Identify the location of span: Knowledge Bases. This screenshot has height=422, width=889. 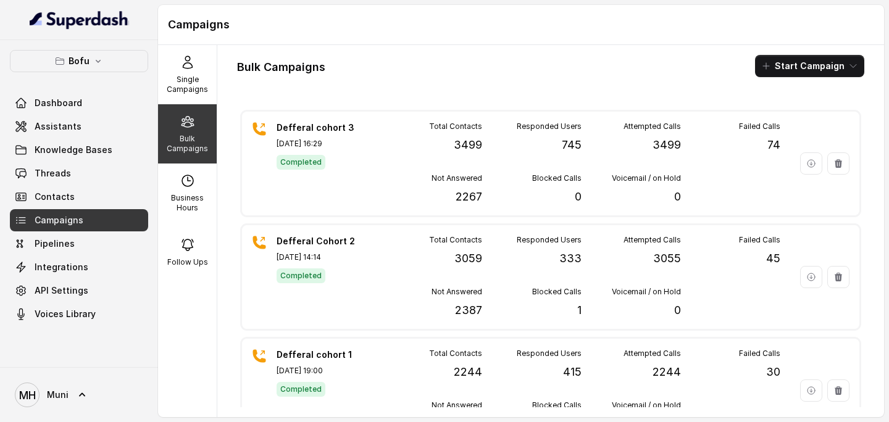
(73, 150).